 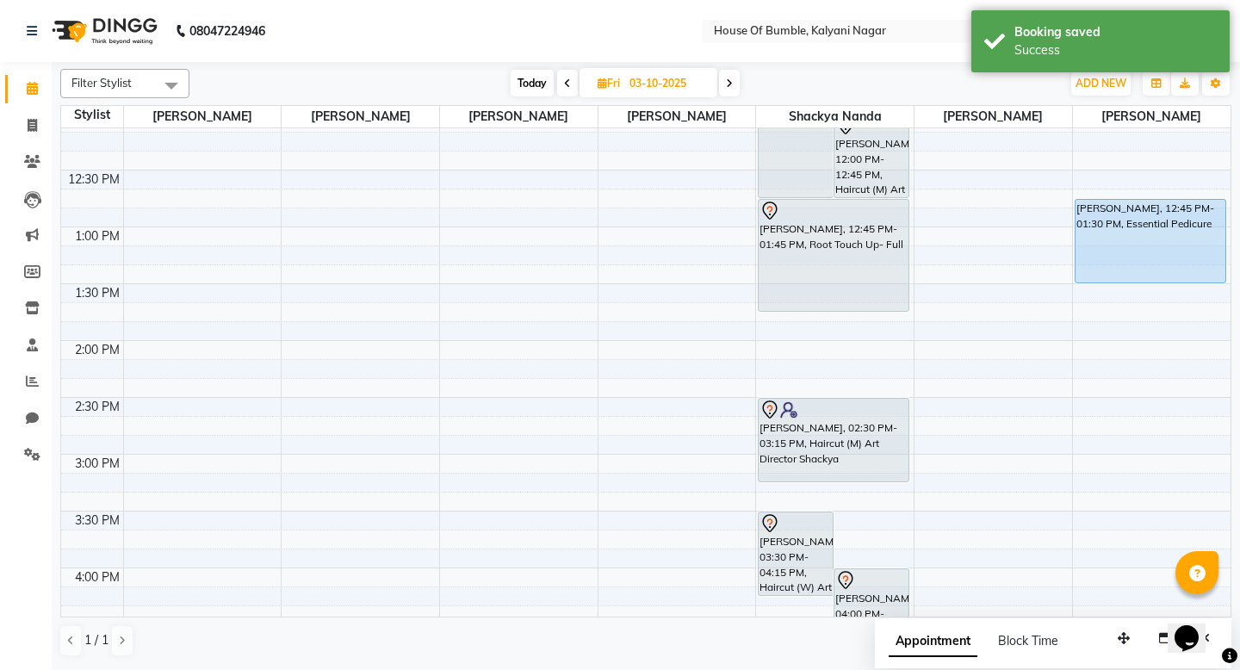 What do you see at coordinates (102, 31) in the screenshot?
I see `img: logo` at bounding box center [102, 31].